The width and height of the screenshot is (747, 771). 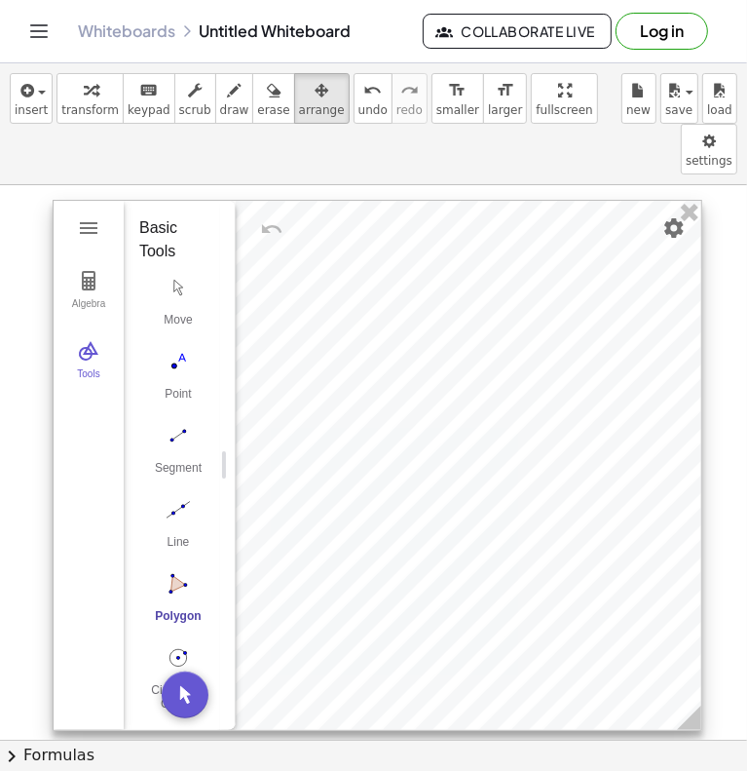 I want to click on span: erase, so click(x=273, y=110).